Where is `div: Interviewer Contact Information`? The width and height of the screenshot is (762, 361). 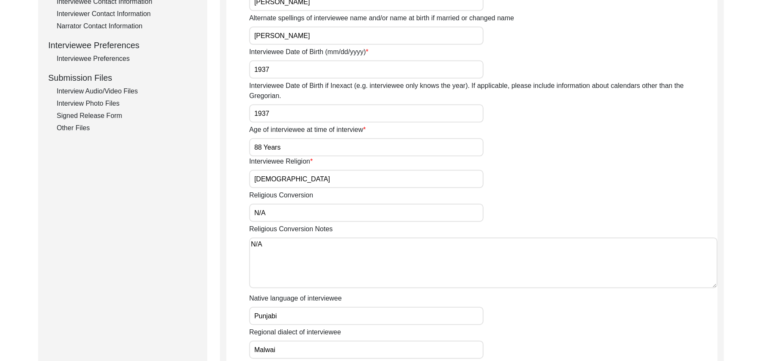
div: Interviewer Contact Information is located at coordinates (127, 14).